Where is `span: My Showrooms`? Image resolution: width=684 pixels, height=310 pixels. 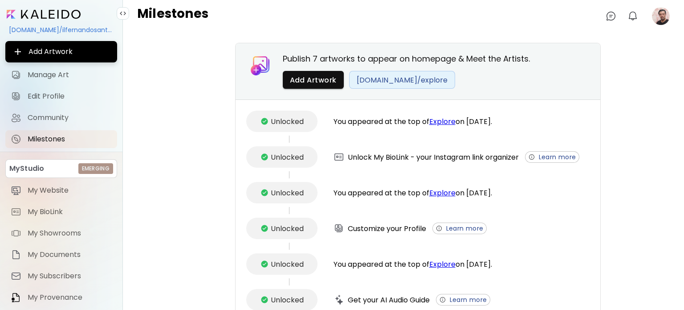
span: My Showrooms is located at coordinates (69, 233).